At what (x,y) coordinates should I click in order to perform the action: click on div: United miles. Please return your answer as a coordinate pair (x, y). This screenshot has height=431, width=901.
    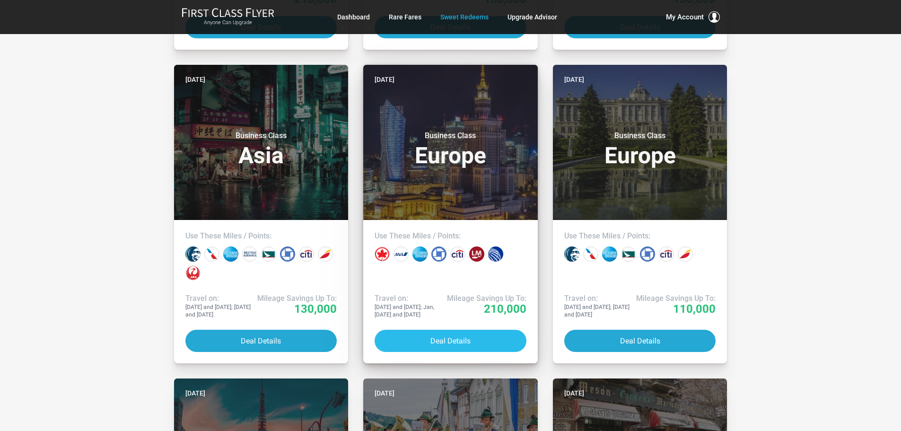
    Looking at the image, I should click on (496, 254).